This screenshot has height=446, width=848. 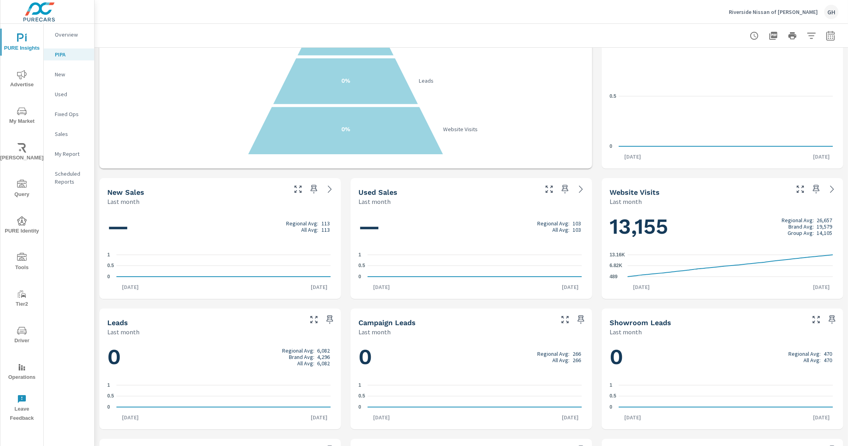 I want to click on p: 19,579, so click(x=824, y=227).